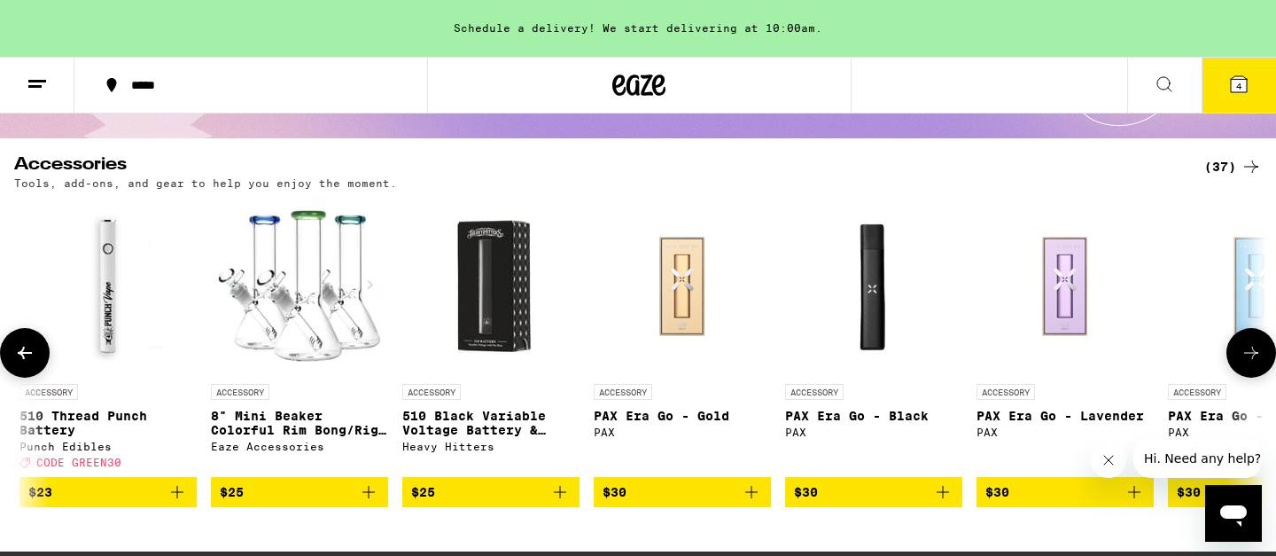  Describe the element at coordinates (874, 286) in the screenshot. I see `img: PAX - PAX Era Go - Black` at that location.